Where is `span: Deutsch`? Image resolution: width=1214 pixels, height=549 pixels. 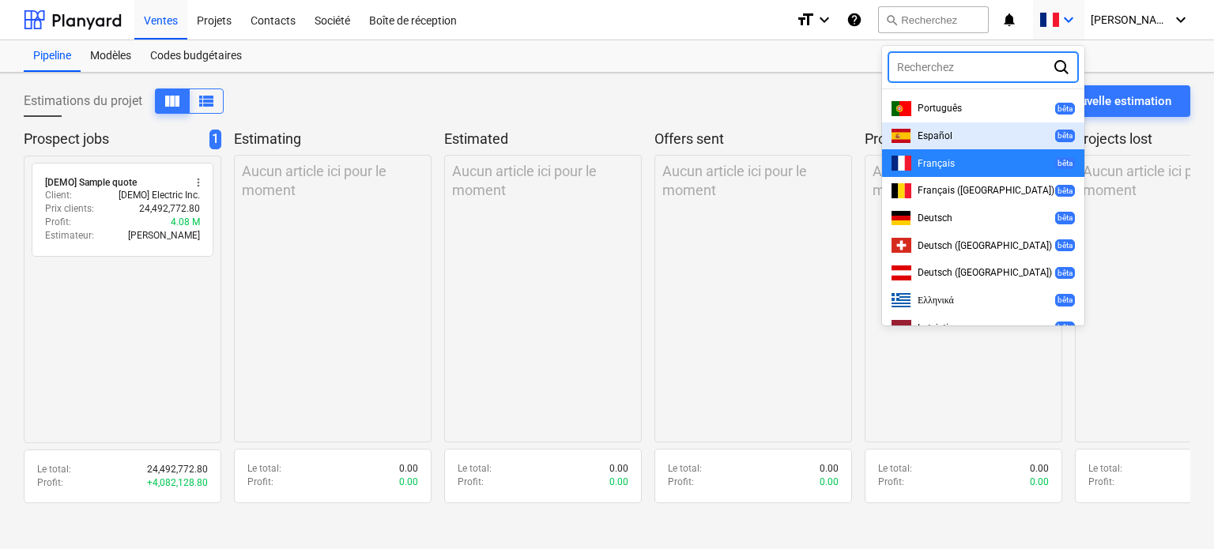 span: Deutsch is located at coordinates (935, 218).